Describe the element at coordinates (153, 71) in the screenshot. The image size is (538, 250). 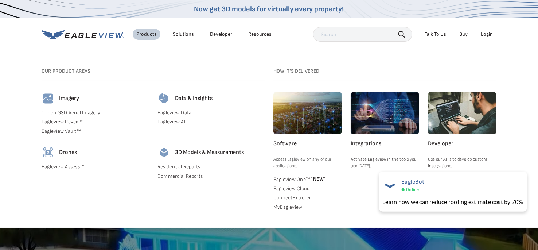
I see `h3: Our Product Areas` at that location.